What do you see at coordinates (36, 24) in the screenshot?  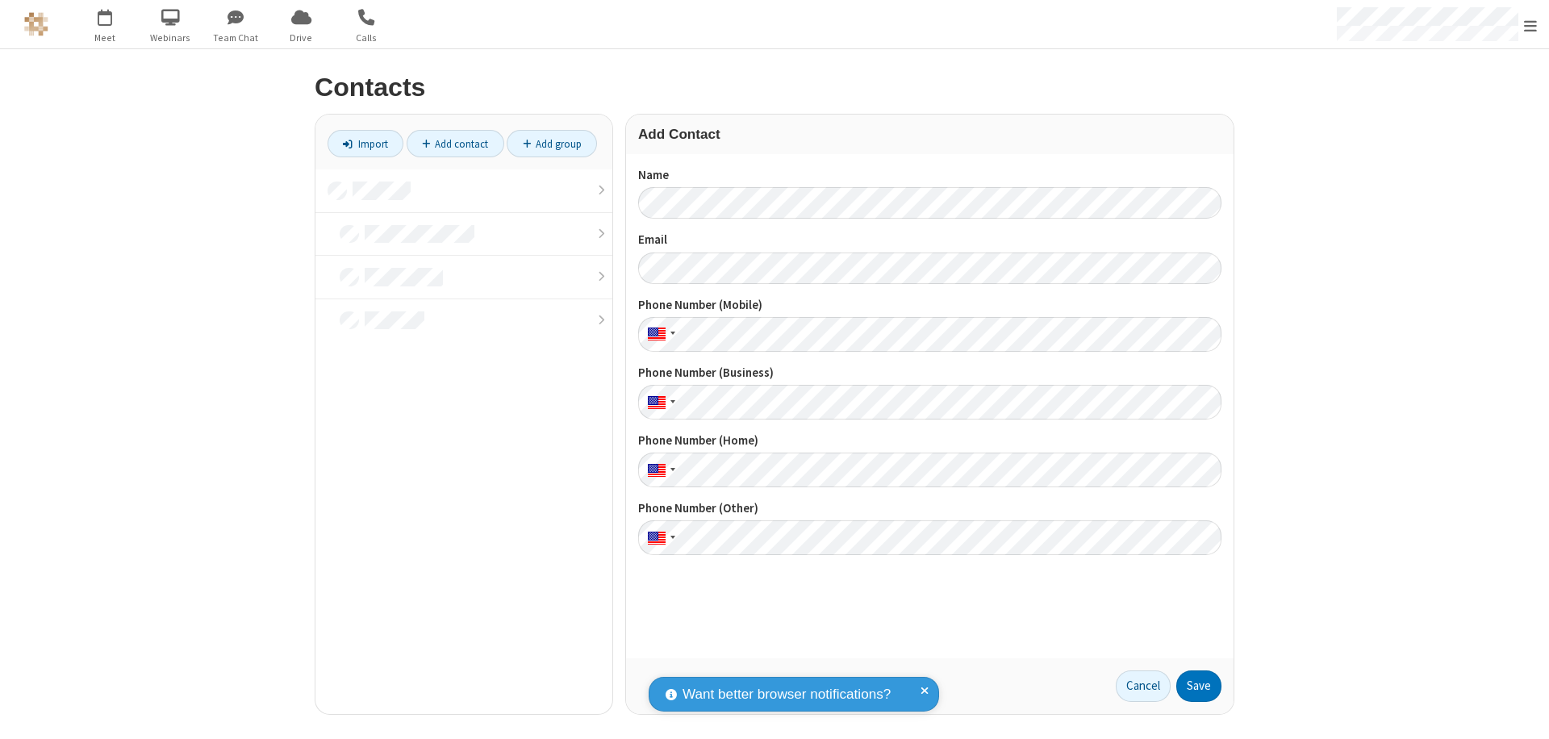 I see `img: QA Selenium DO NOT DELETE OR CHANGE` at bounding box center [36, 24].